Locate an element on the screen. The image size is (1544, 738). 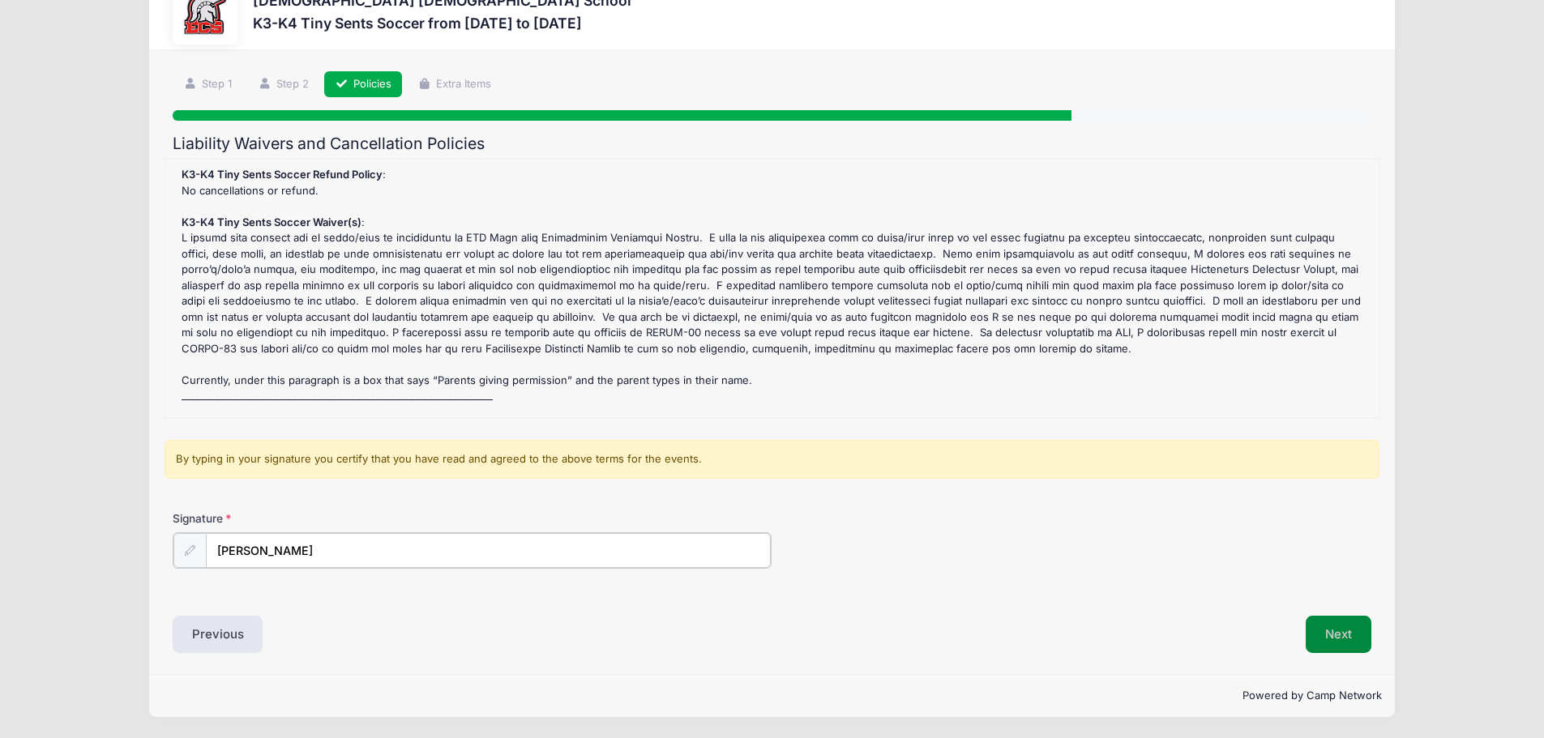
a: Extra Items is located at coordinates (455, 84).